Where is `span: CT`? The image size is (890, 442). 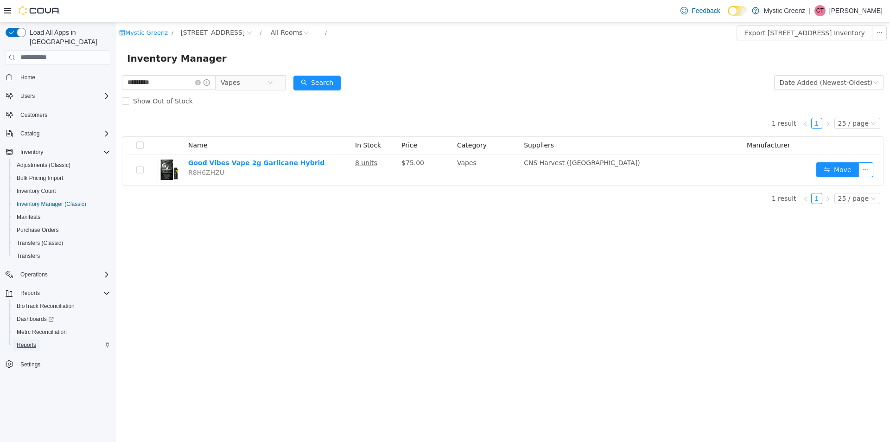
span: CT is located at coordinates (820, 11).